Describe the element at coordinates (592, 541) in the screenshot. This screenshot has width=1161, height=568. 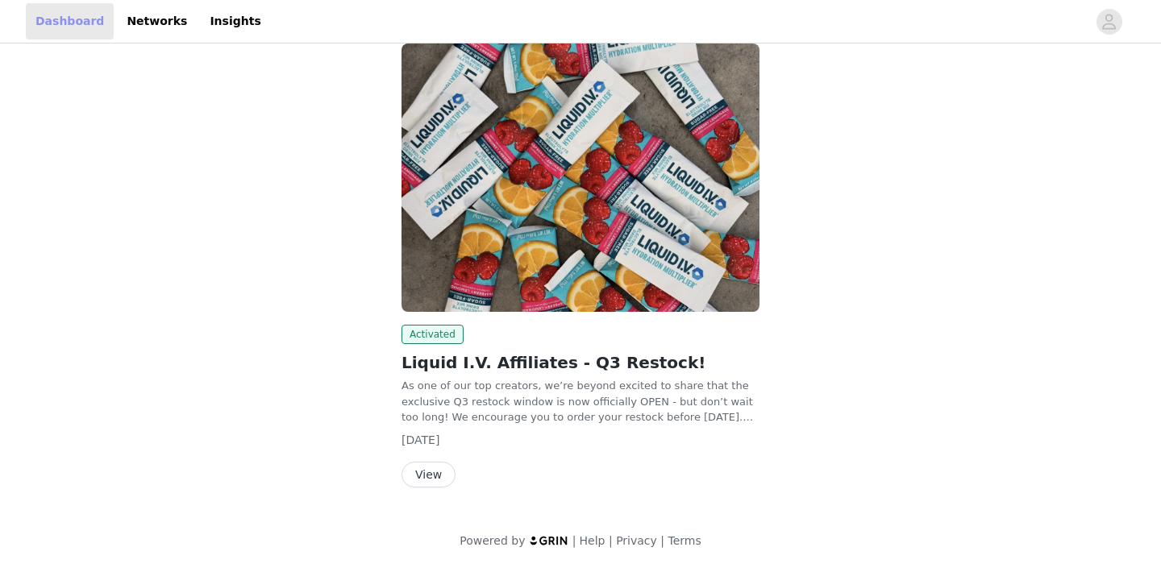
I see `a: Help` at that location.